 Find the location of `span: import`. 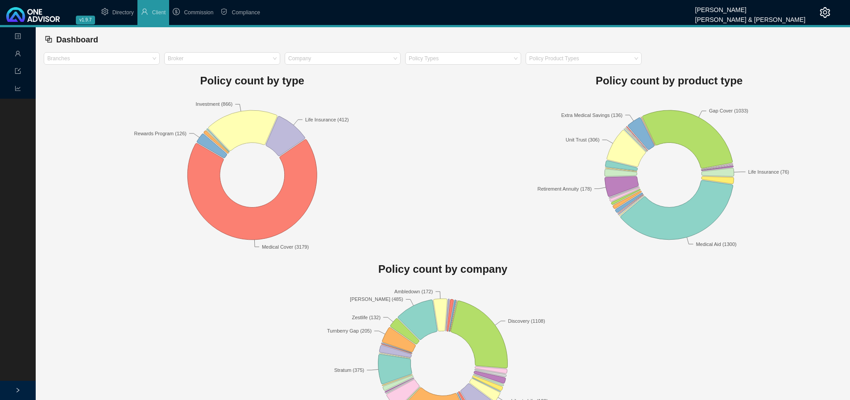

span: import is located at coordinates (18, 72).